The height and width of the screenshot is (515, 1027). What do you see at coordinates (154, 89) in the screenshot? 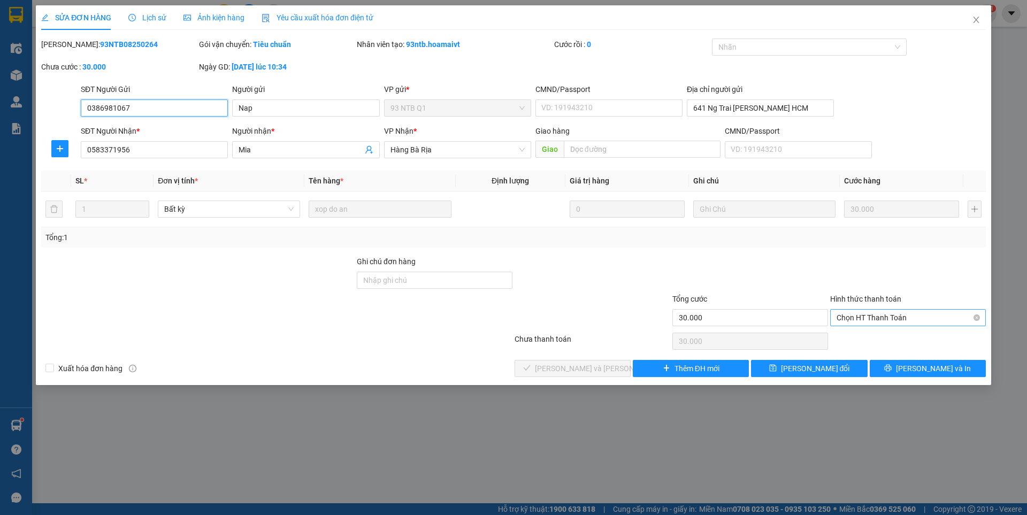
I see `div: SĐT Người Gửi` at bounding box center [154, 89].